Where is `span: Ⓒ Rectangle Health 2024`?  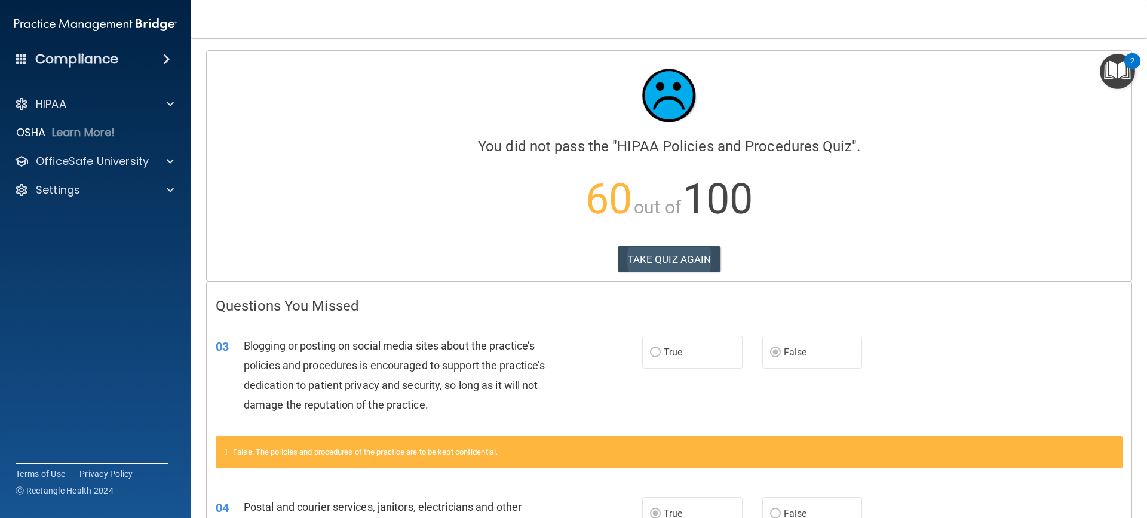 span: Ⓒ Rectangle Health 2024 is located at coordinates (65, 490).